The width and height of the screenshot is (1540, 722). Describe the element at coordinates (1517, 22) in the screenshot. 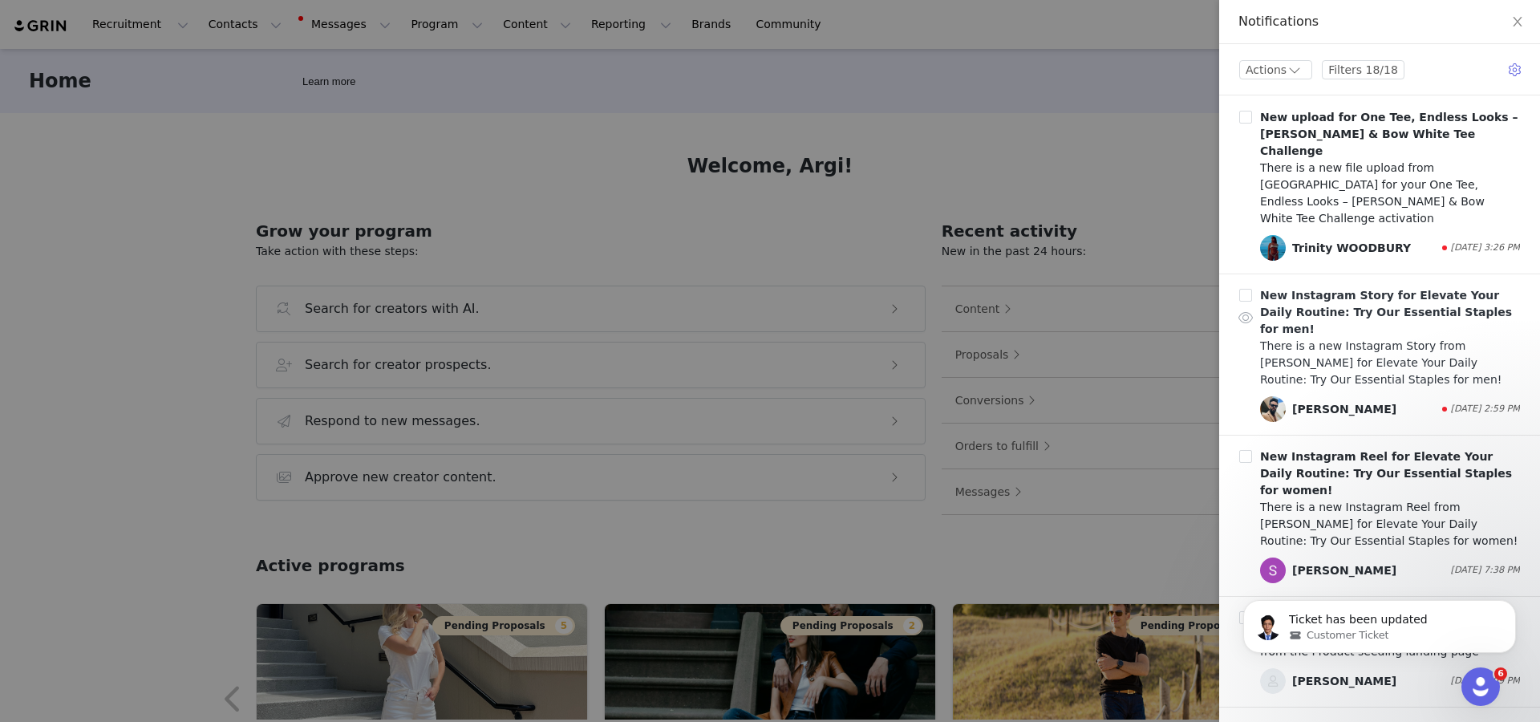

I see `i: icon: close` at that location.